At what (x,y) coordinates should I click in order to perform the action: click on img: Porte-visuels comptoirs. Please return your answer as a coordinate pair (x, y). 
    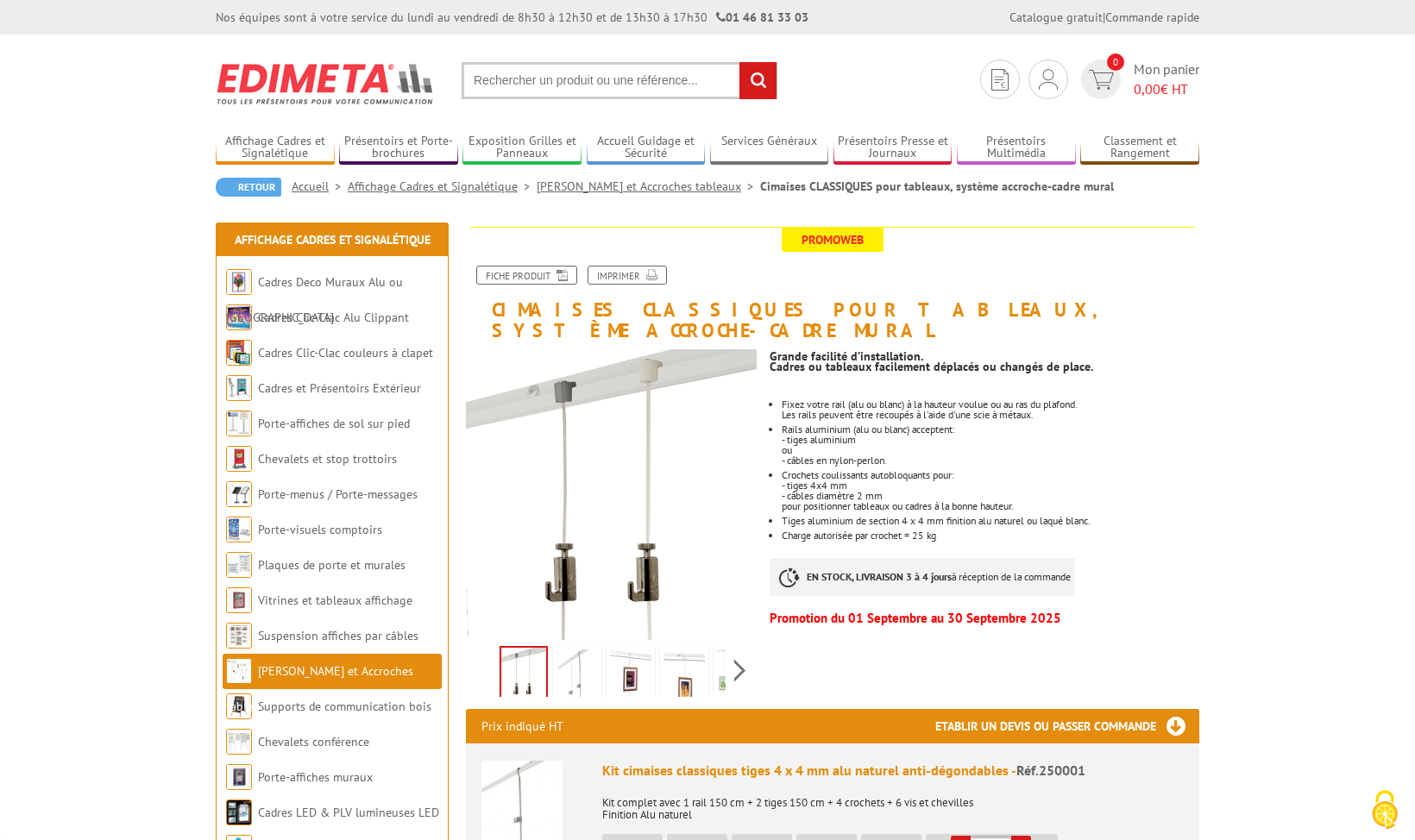
    Looking at the image, I should click on (239, 530).